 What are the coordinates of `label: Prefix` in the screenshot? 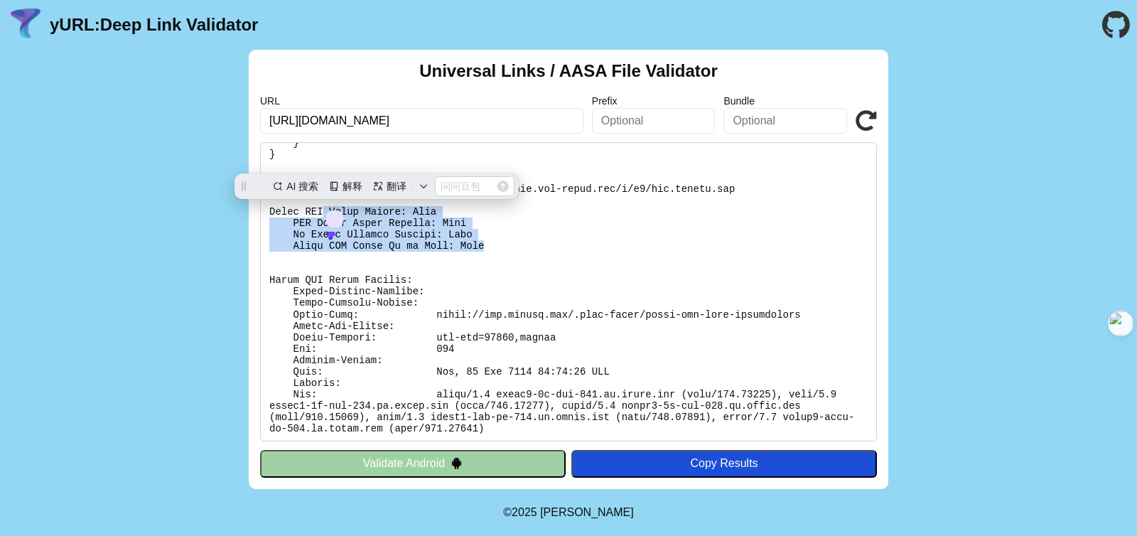 It's located at (653, 101).